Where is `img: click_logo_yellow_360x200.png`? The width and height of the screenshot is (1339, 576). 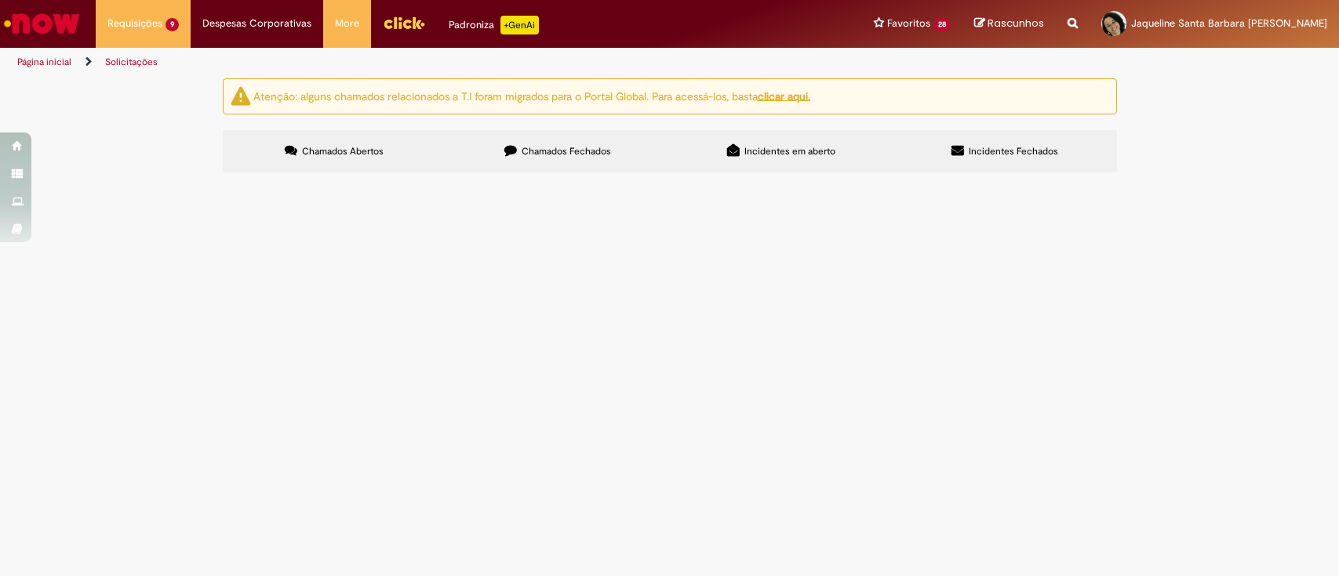 img: click_logo_yellow_360x200.png is located at coordinates (404, 23).